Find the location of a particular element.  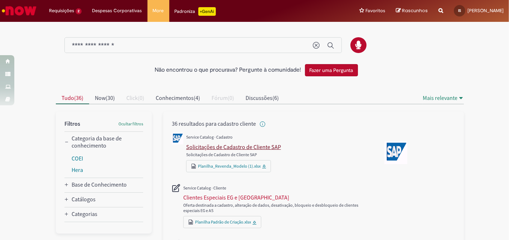

p: +GenAi is located at coordinates (207, 11).